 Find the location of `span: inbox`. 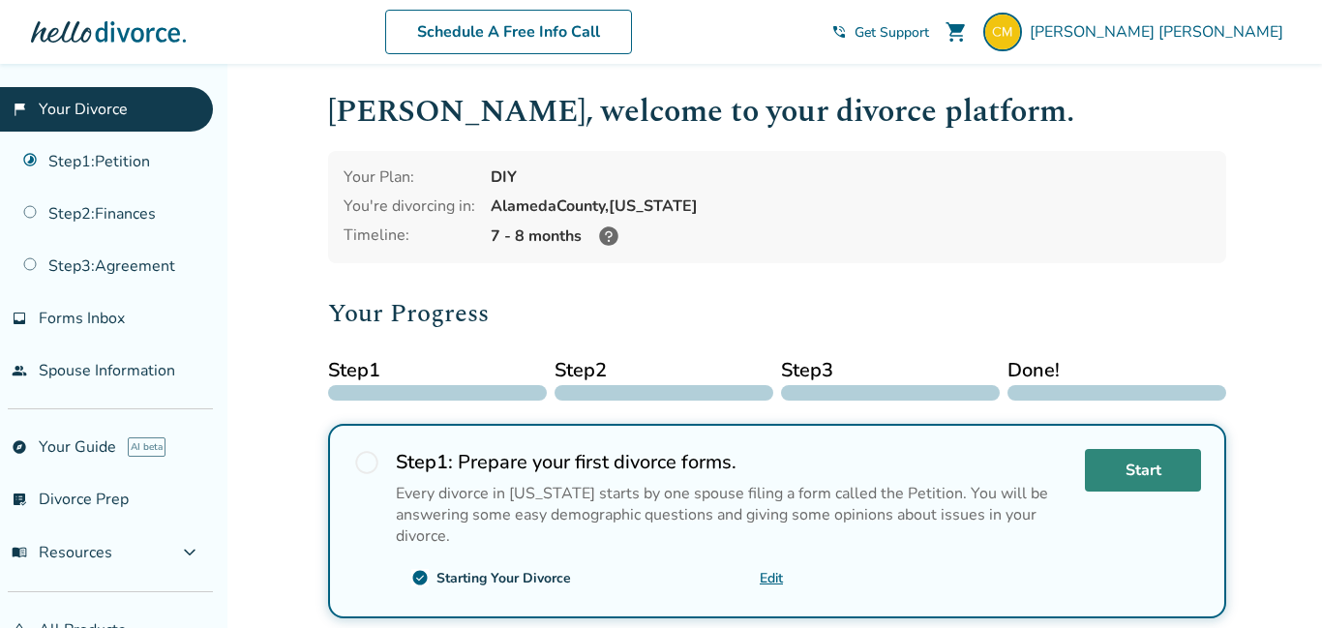

span: inbox is located at coordinates (19, 318).